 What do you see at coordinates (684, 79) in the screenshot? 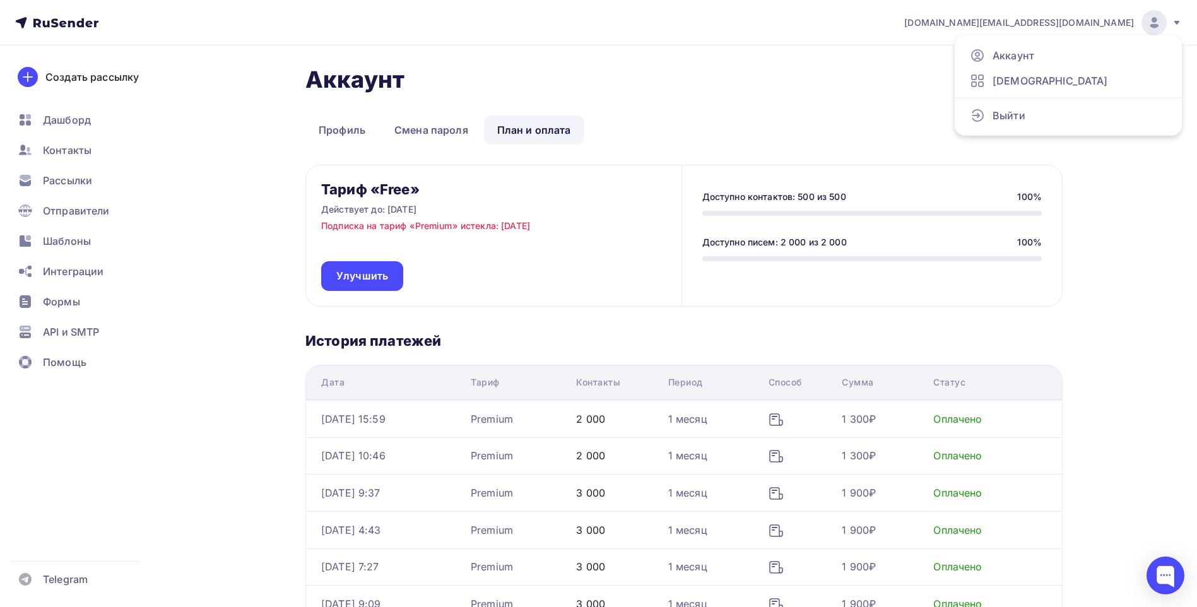
I see `h1: Аккаунт` at bounding box center [684, 79].